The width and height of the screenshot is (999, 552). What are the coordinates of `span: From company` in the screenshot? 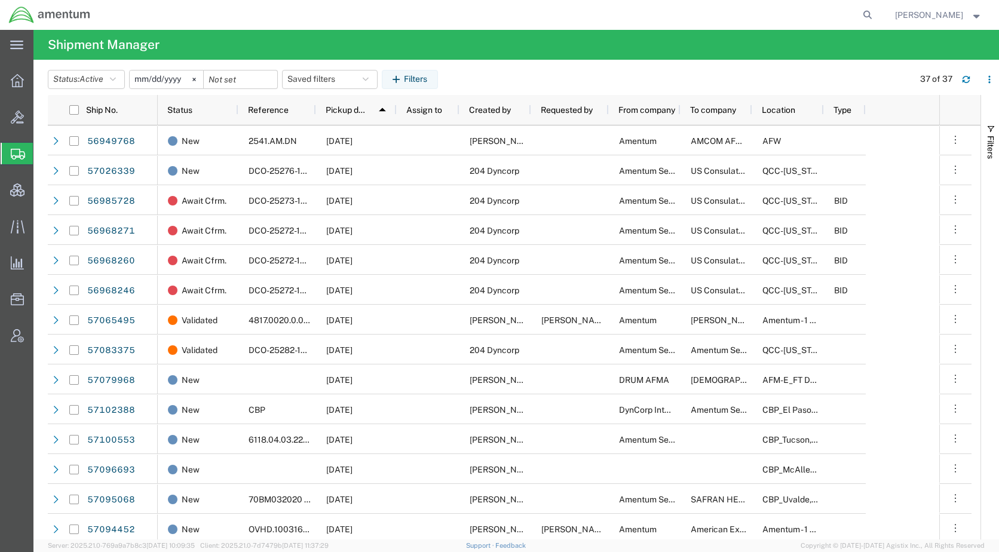 It's located at (646, 110).